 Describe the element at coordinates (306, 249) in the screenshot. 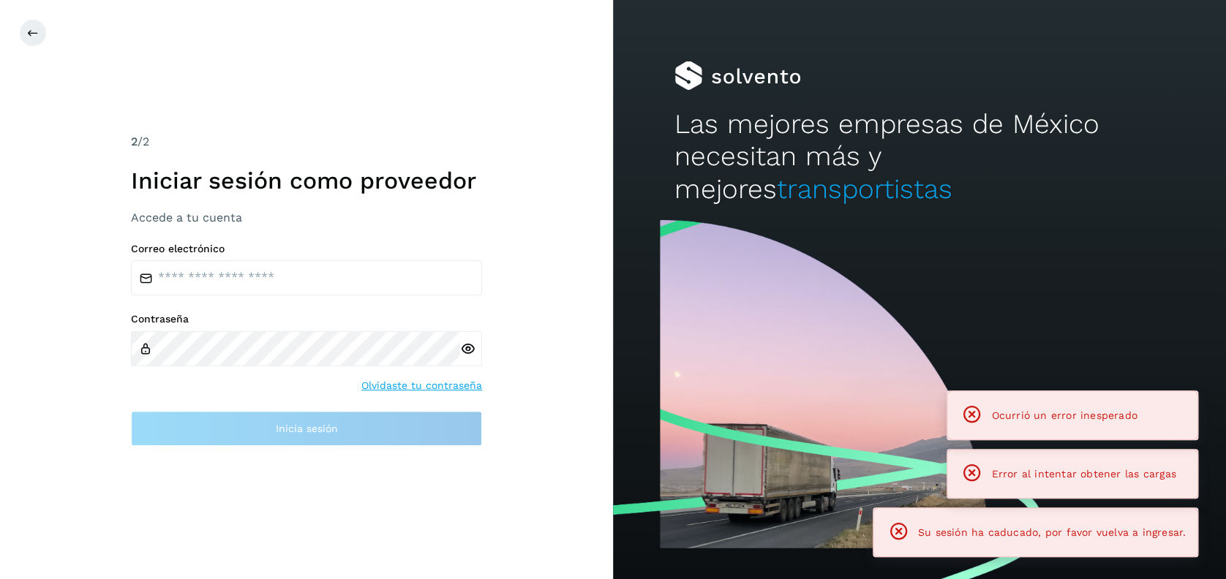

I see `label: Correo electrónico` at that location.